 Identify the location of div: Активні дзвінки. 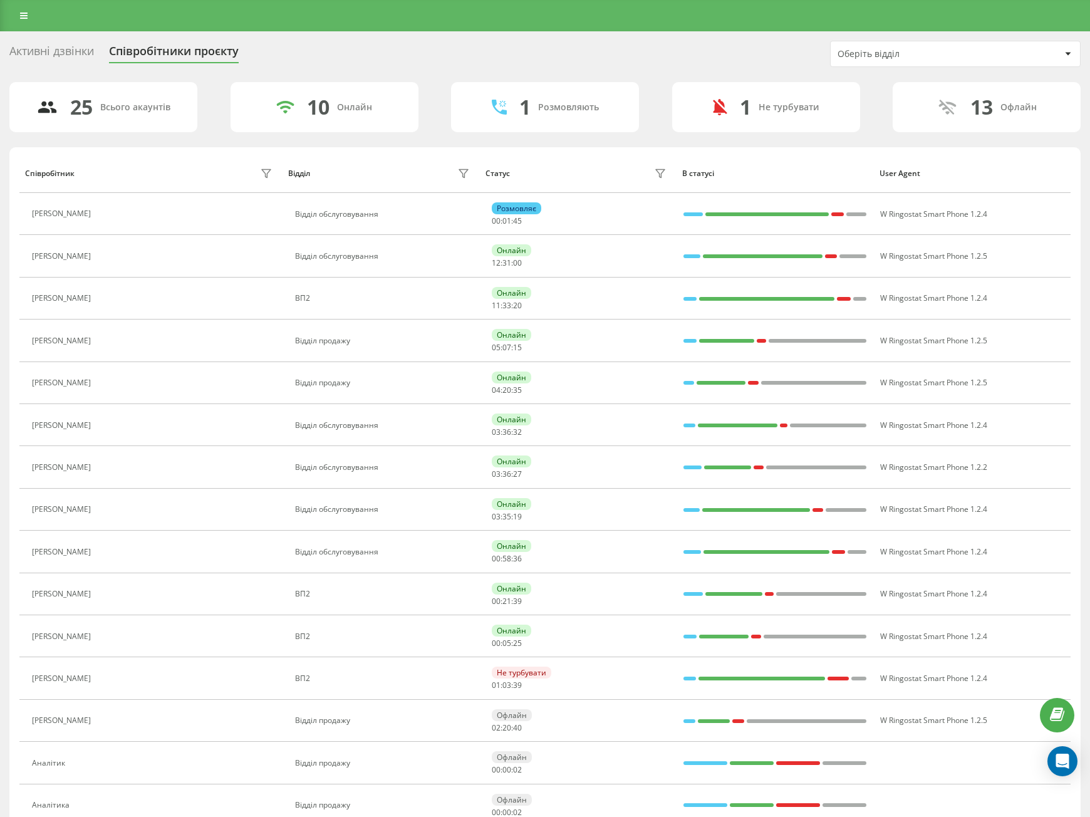
(51, 54).